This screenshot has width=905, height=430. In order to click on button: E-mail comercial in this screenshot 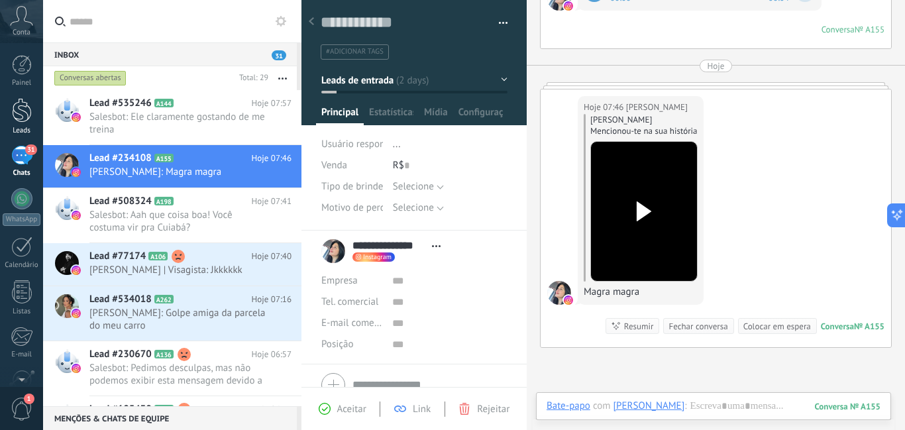, I will do `click(352, 323)`.